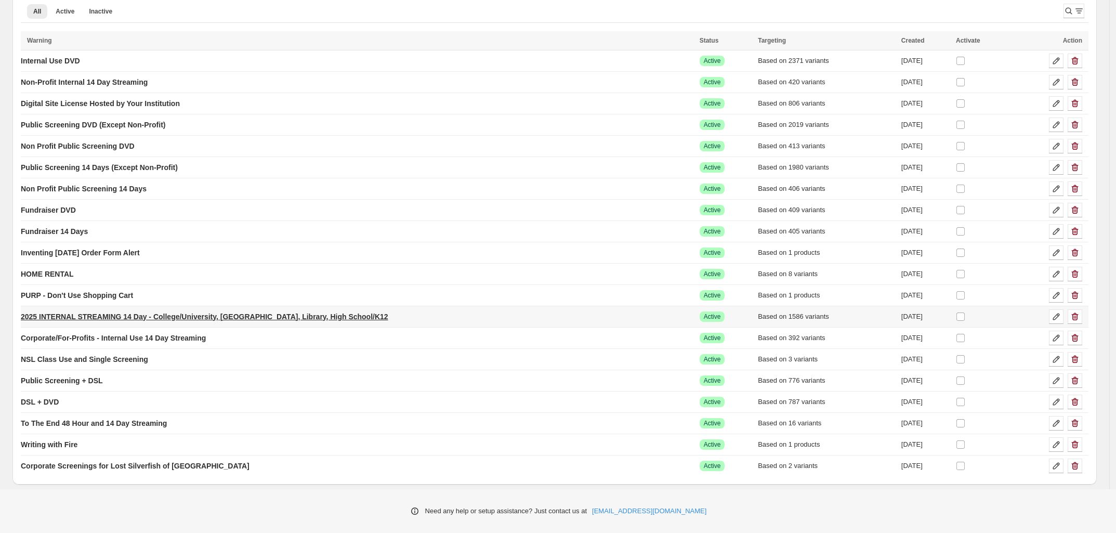 The width and height of the screenshot is (1116, 533). Describe the element at coordinates (77, 146) in the screenshot. I see `p: Non Profit Public Screening DVD` at that location.